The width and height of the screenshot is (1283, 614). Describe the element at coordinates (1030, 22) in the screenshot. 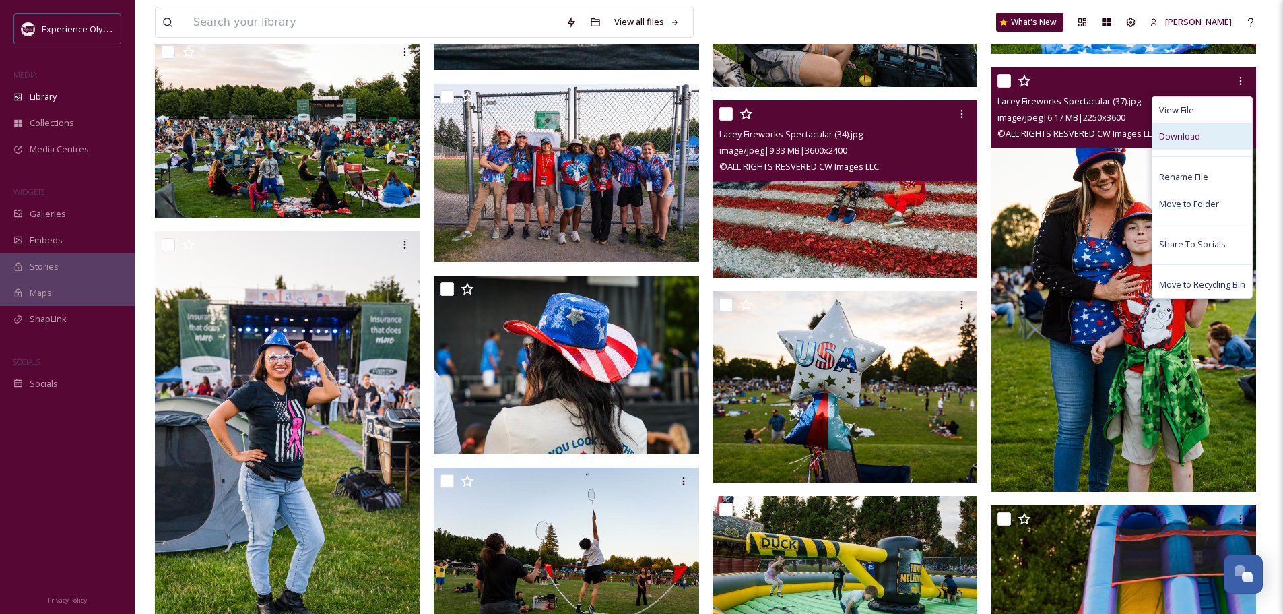

I see `a: What's New` at that location.